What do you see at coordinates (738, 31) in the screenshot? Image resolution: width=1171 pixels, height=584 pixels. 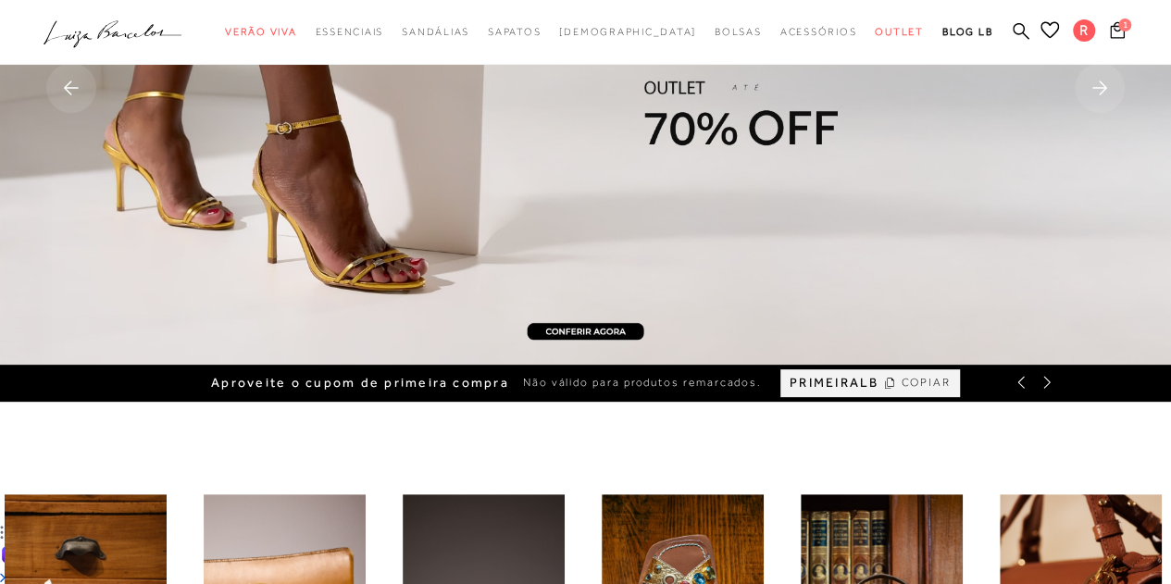 I see `span: Bolsas` at bounding box center [738, 31].